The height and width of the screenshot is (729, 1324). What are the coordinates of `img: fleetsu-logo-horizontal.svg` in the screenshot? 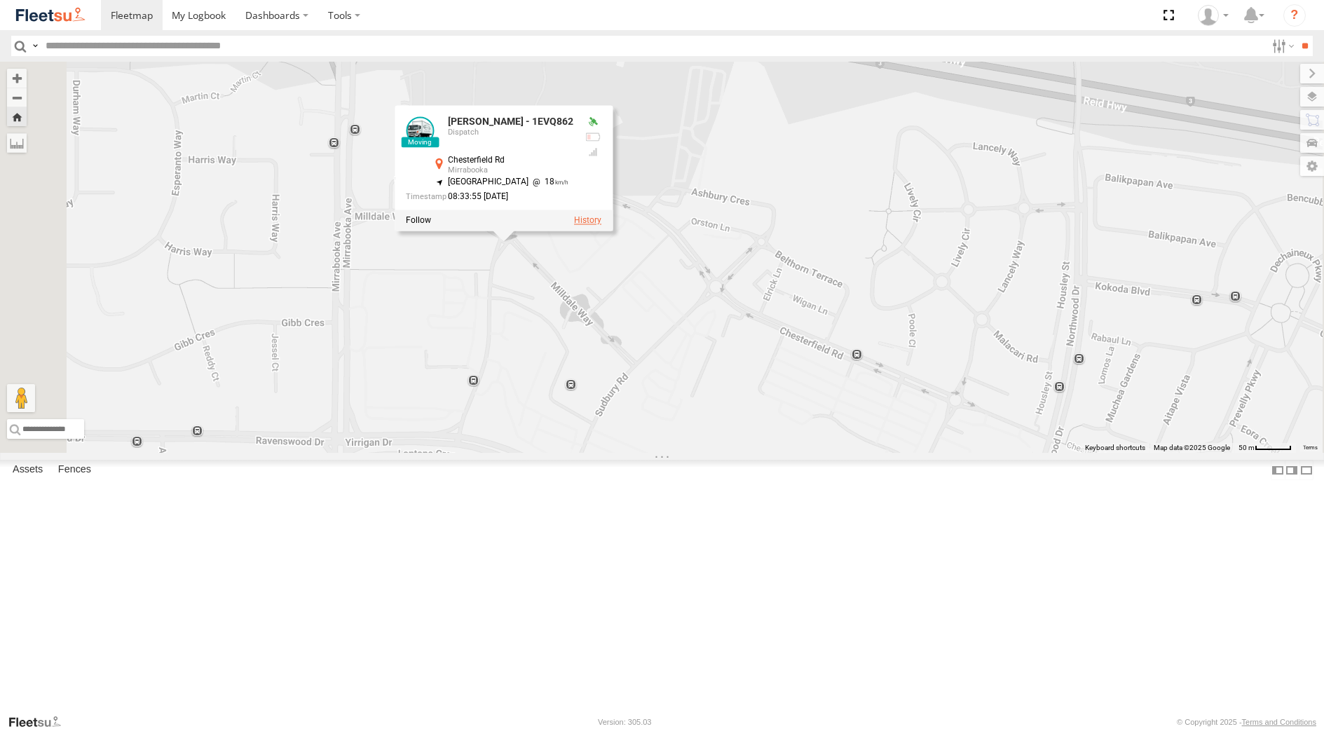 It's located at (50, 15).